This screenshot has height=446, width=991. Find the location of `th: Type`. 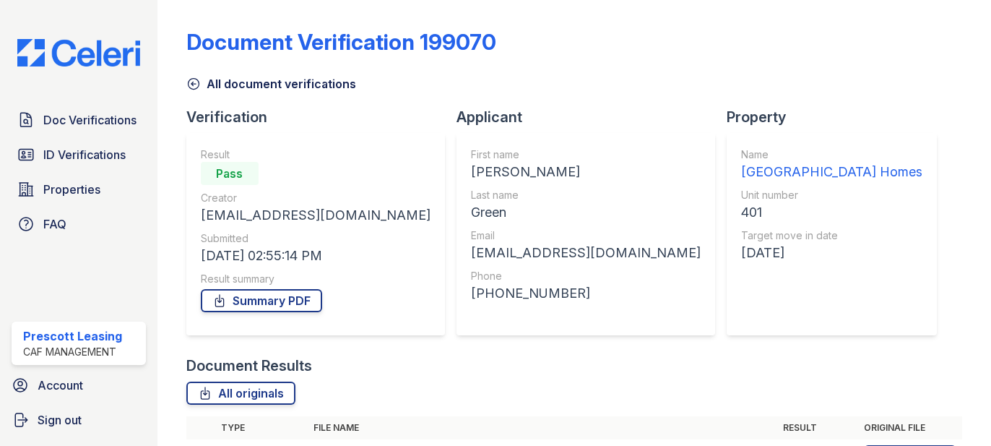

th: Type is located at coordinates (262, 428).